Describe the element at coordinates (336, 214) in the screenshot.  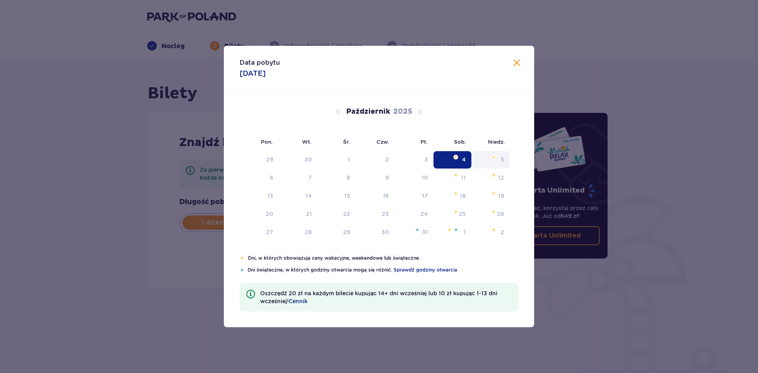
I see `td: środa, 22 października 2025` at that location.